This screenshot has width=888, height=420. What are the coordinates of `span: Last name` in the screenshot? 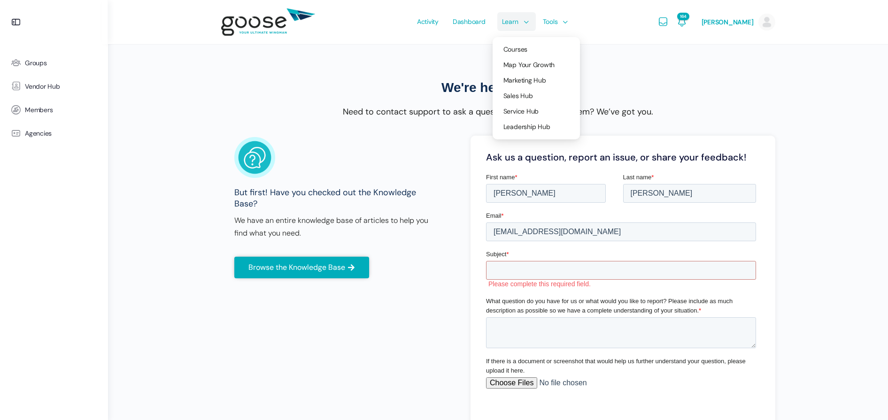 It's located at (151, 4).